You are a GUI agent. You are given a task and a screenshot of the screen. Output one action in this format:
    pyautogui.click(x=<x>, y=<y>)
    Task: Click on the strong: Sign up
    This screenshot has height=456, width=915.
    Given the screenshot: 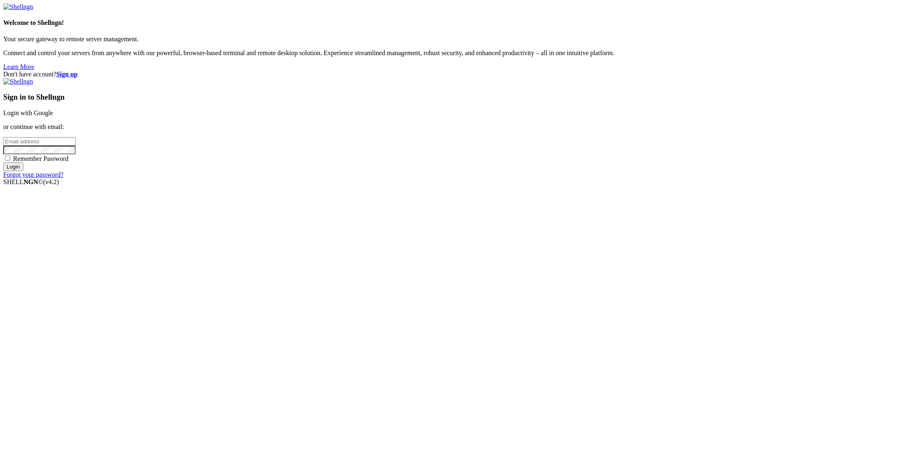 What is the action you would take?
    pyautogui.click(x=67, y=74)
    